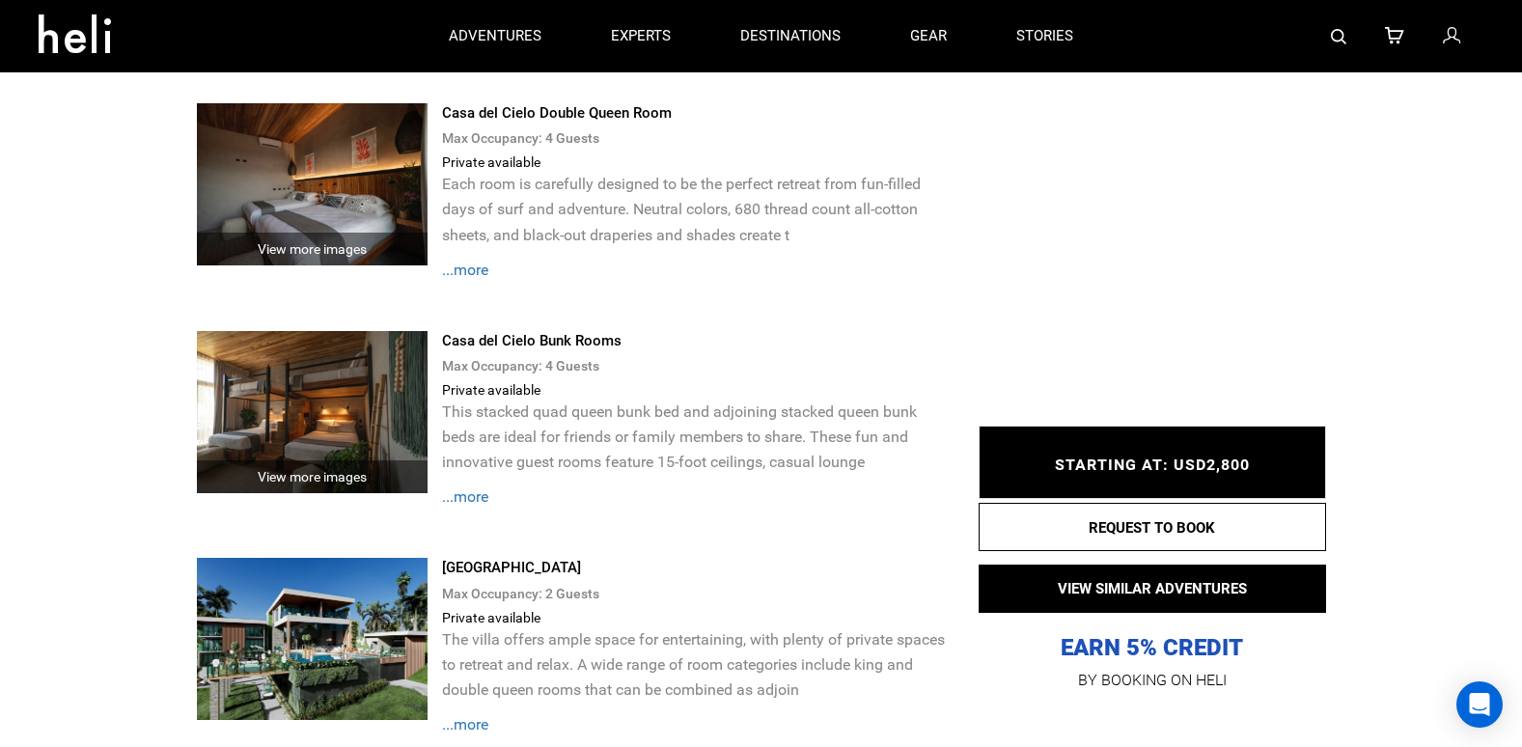 The width and height of the screenshot is (1522, 747). I want to click on p: This stacked quad queen bunk bed and adjoining stacked queen bunk beds are ideal for friends or f..., so click(695, 437).